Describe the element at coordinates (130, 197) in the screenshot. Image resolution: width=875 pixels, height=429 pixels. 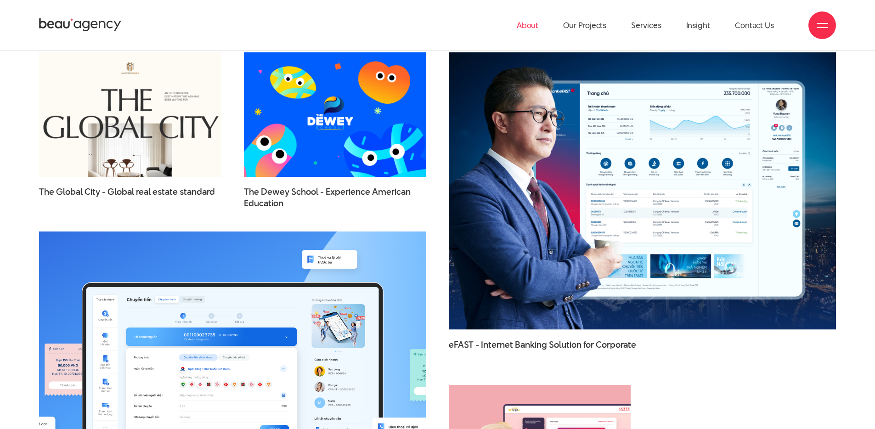
I see `a: The Global City - Global real estate standard` at that location.